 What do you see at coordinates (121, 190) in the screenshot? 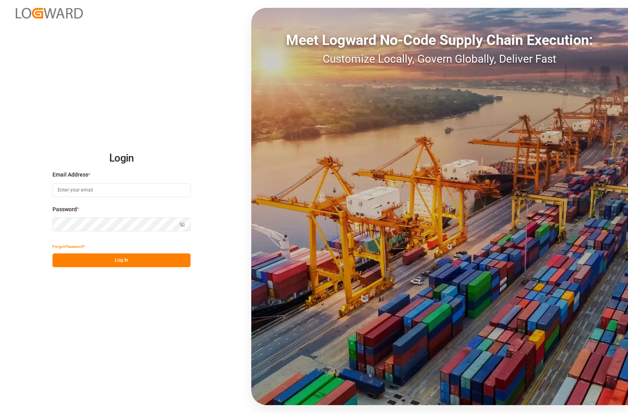
I see `input: Enter your email` at bounding box center [121, 190].